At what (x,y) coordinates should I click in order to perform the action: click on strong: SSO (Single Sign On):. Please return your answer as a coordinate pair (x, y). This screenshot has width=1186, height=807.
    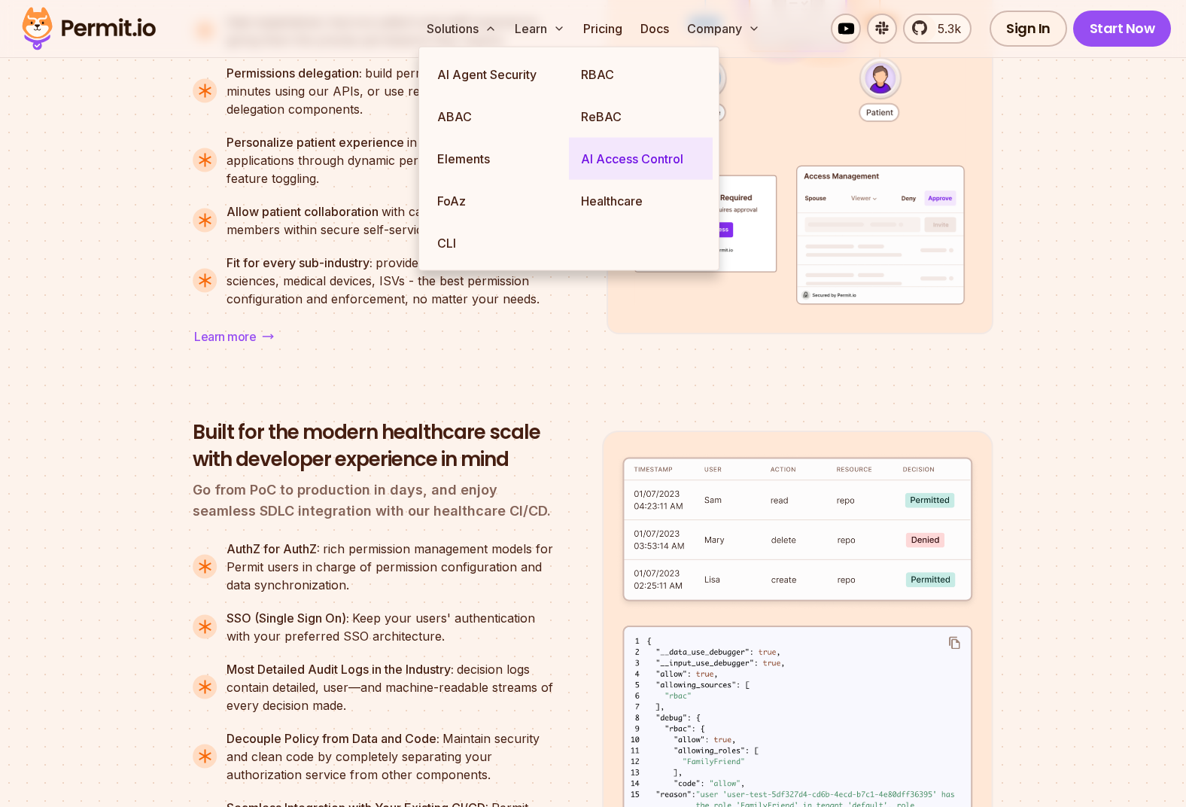
    Looking at the image, I should click on (289, 618).